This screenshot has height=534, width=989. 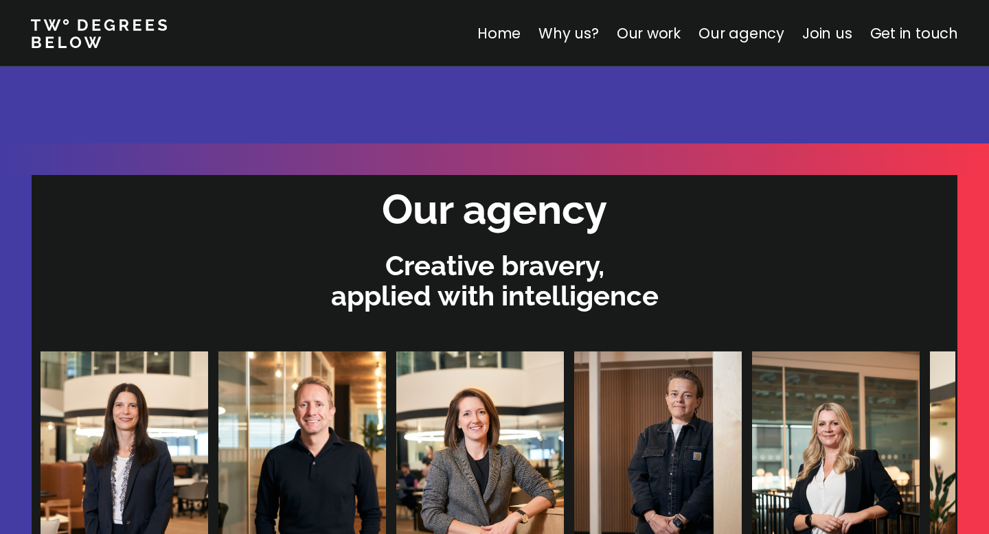 I want to click on h2: Our agency, so click(x=495, y=210).